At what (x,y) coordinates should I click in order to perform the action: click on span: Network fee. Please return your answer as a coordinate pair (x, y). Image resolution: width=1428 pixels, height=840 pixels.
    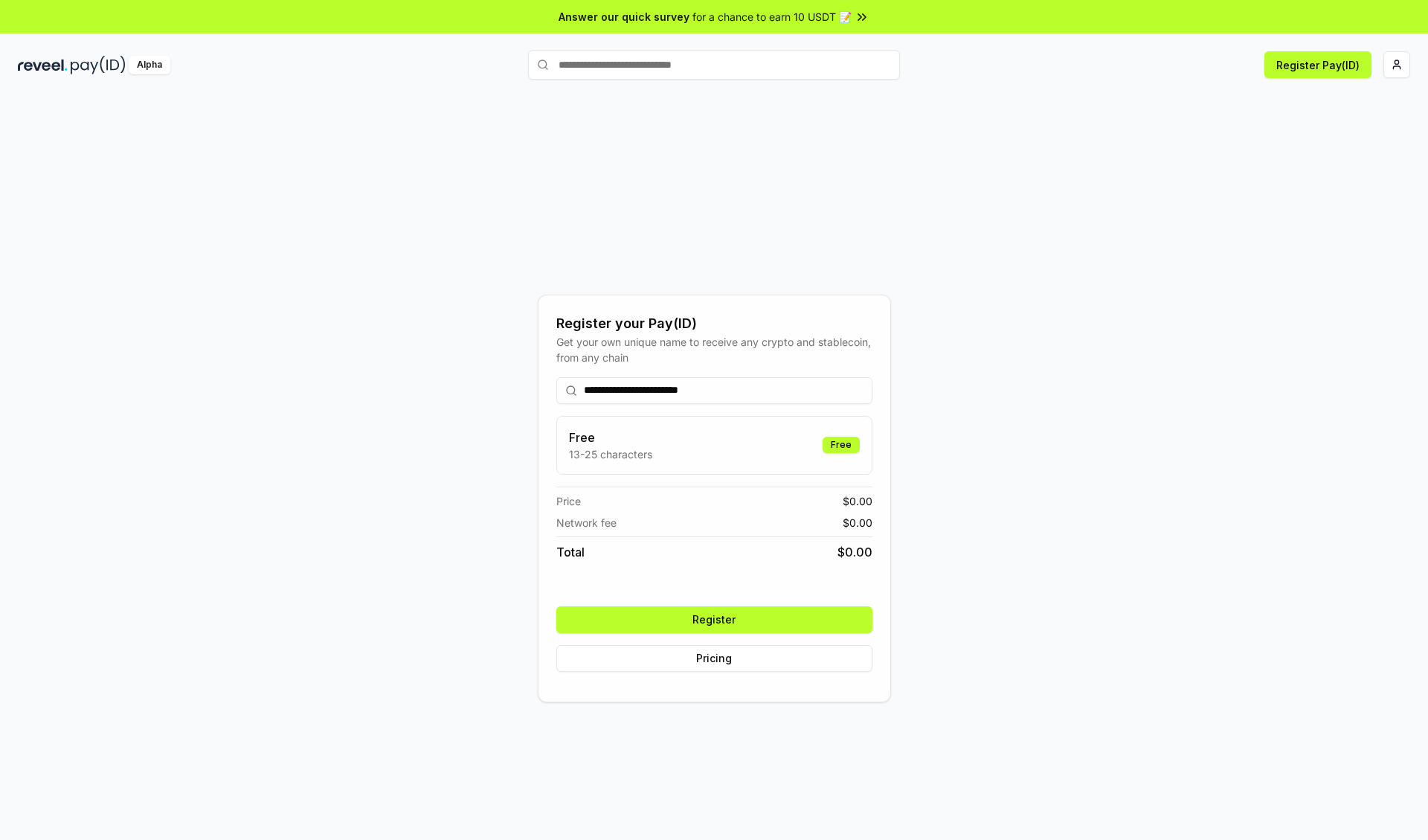
    Looking at the image, I should click on (586, 522).